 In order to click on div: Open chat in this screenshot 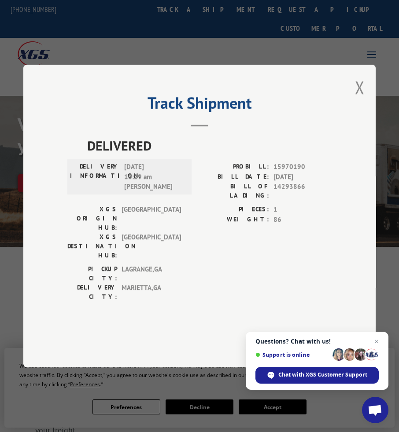, I will do `click(375, 410)`.